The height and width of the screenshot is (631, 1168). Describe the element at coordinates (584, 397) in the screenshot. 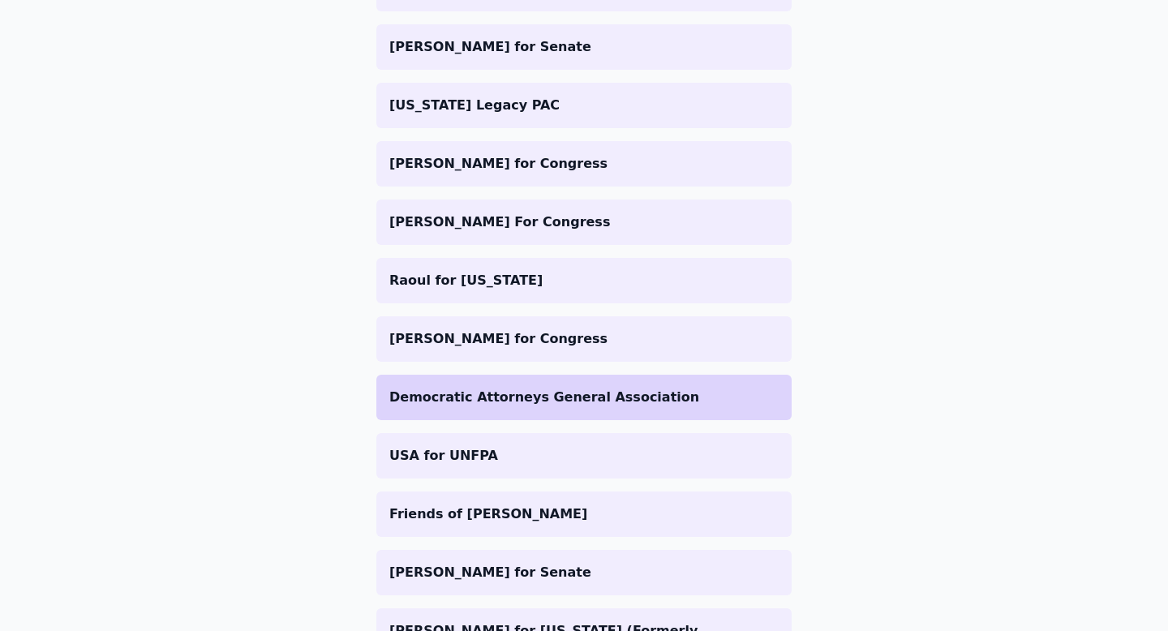

I see `a: Democratic Attorneys General Association` at that location.